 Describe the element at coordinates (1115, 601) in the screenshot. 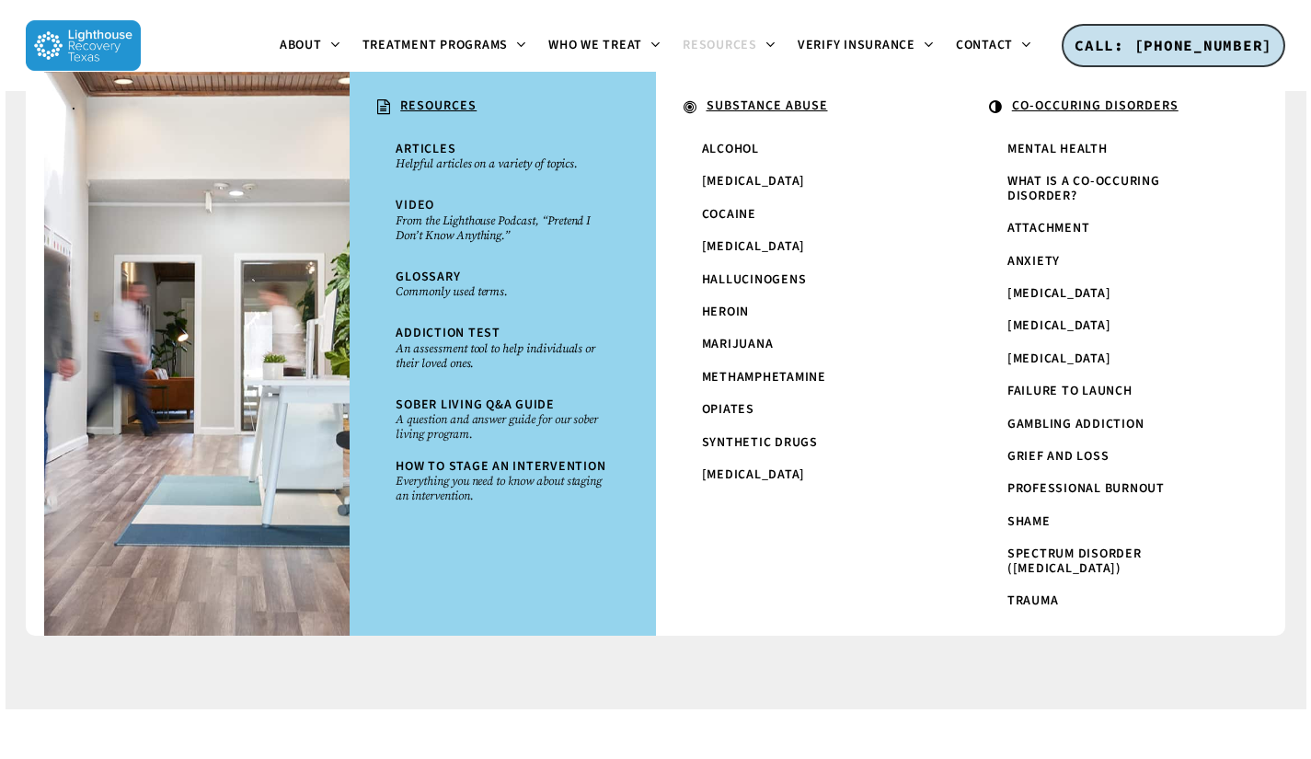

I see `a: Trauma` at that location.